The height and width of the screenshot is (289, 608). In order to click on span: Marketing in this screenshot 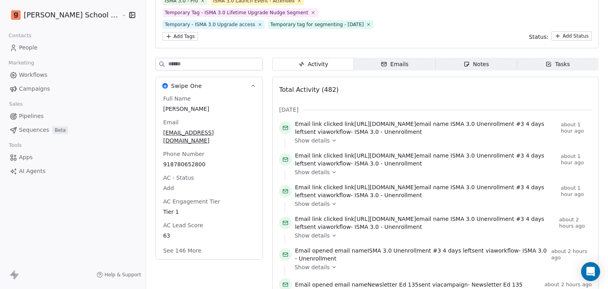, I will do `click(21, 63)`.